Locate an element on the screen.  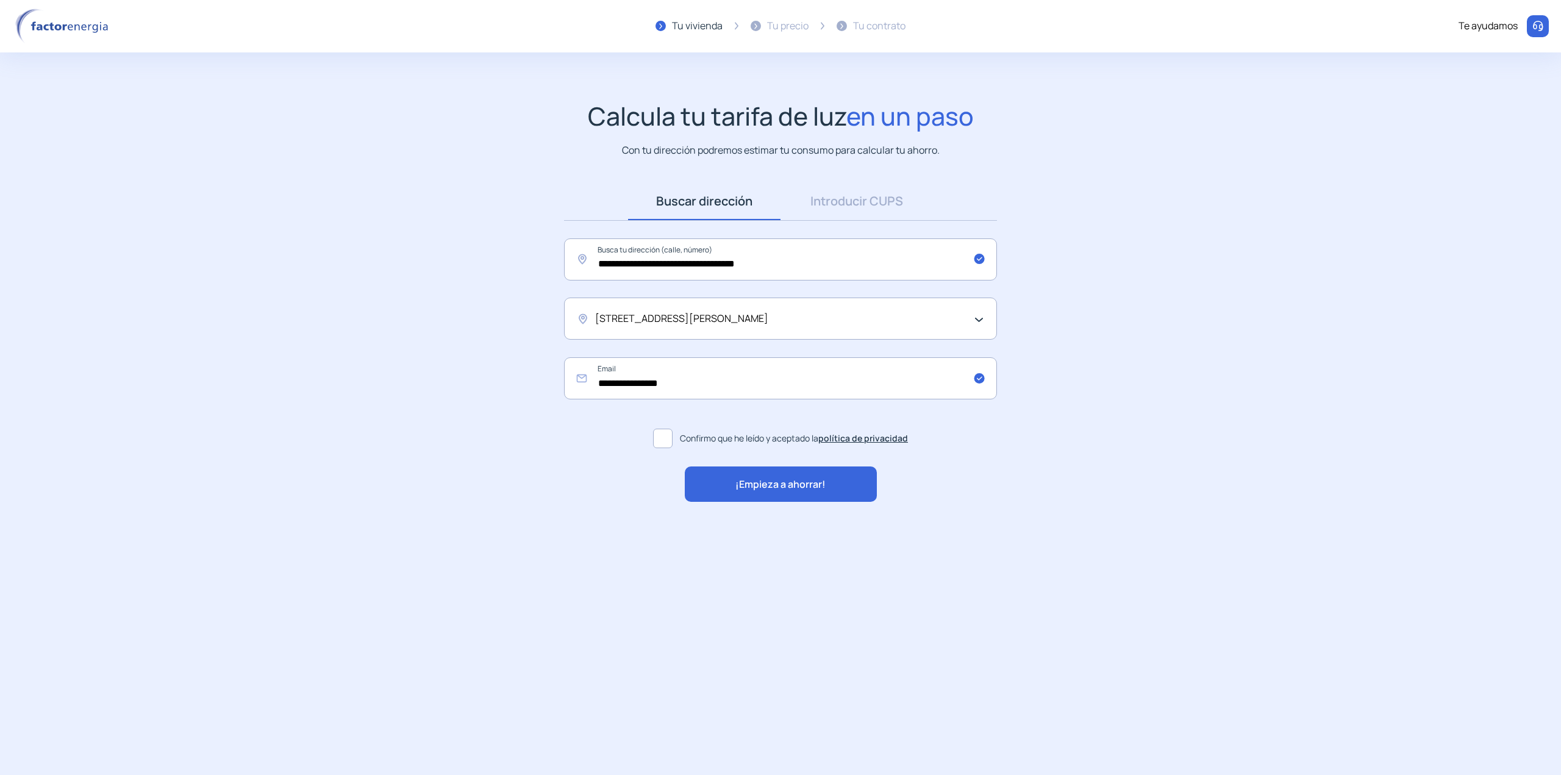
img: llamar is located at coordinates (1538, 26).